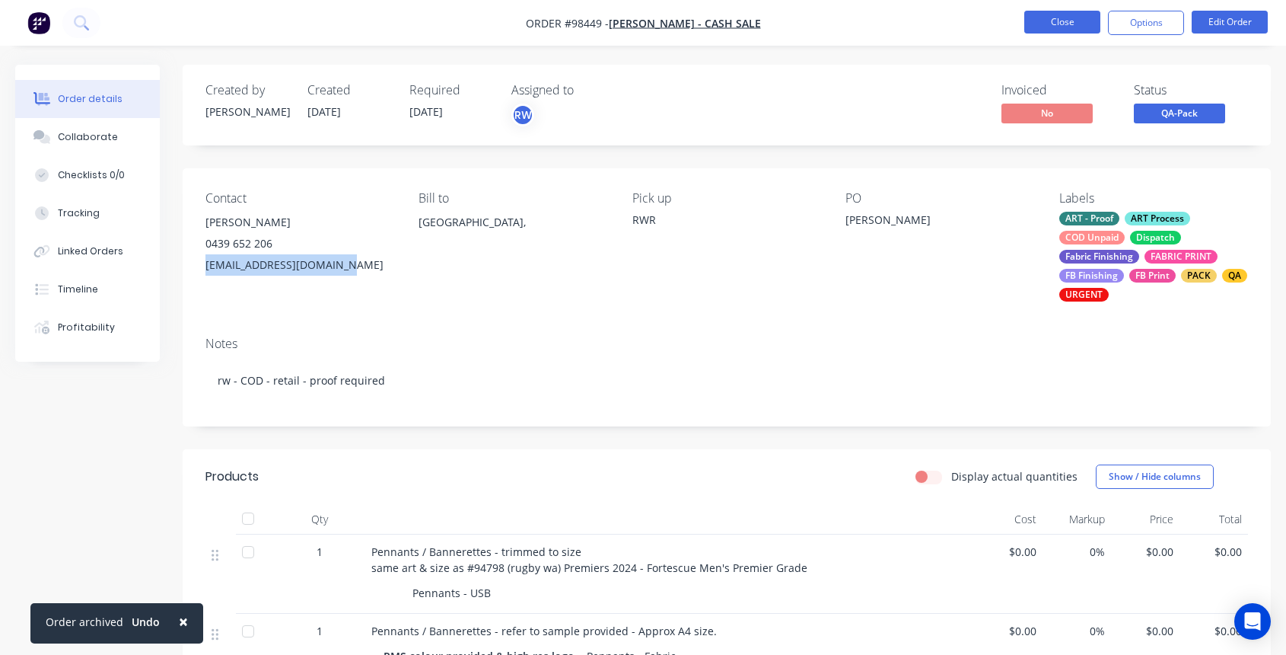 The width and height of the screenshot is (1286, 655). Describe the element at coordinates (1047, 113) in the screenshot. I see `span: No` at that location.